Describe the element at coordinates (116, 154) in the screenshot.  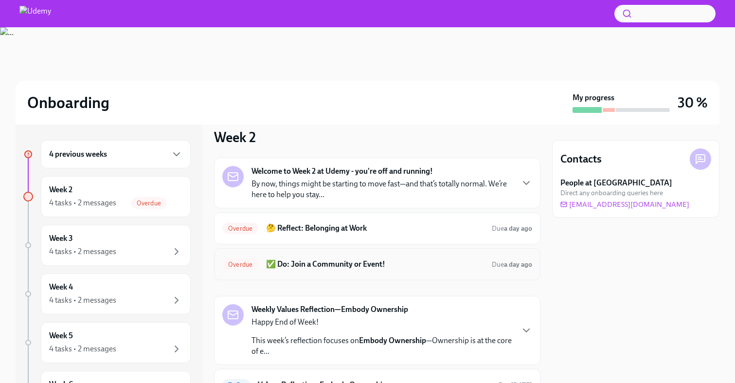
I see `div: 4 previous weeks` at that location.